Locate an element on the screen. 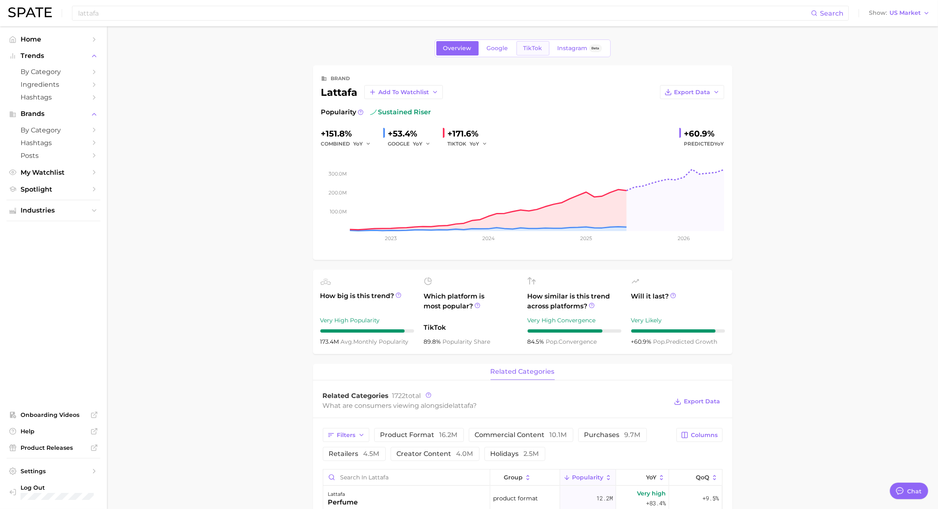  img: SPATE is located at coordinates (30, 12).